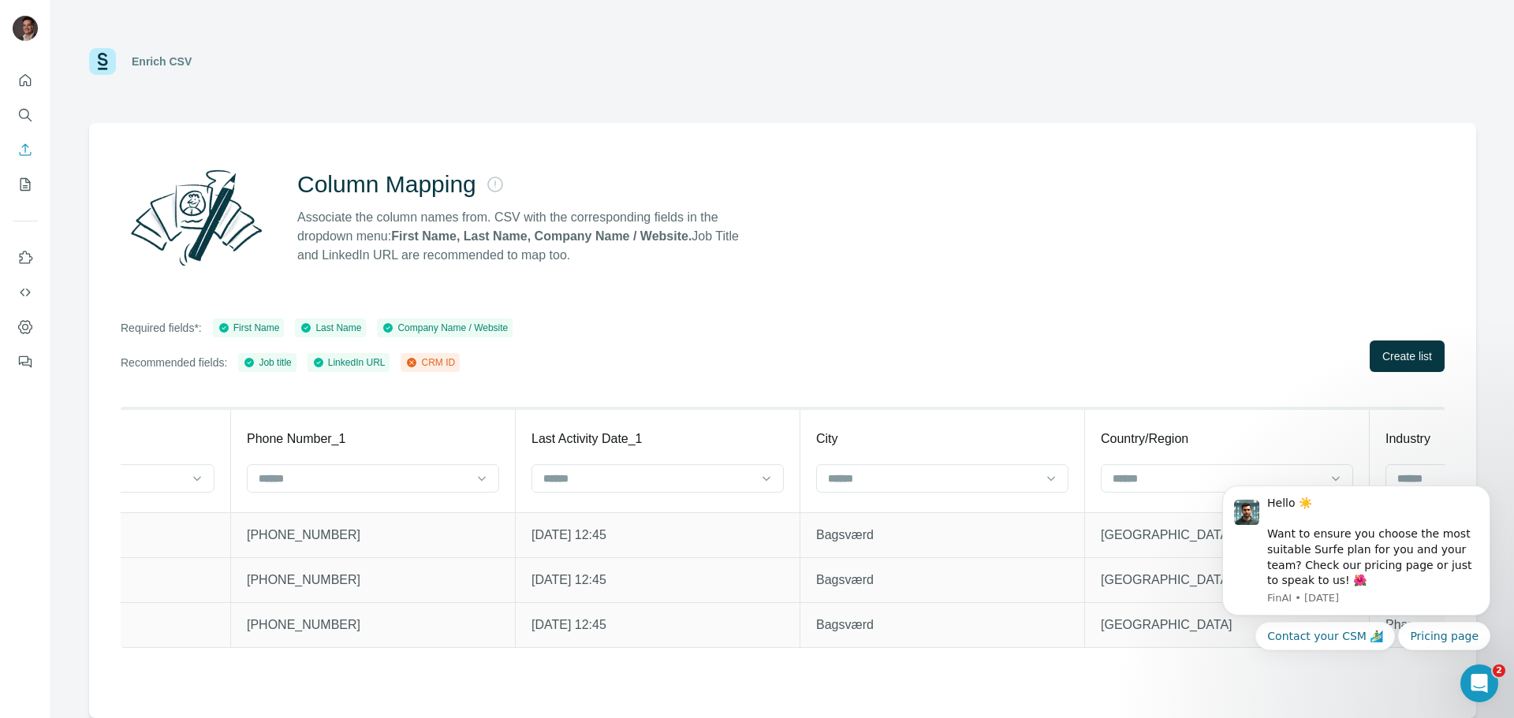 The width and height of the screenshot is (1514, 718). What do you see at coordinates (267, 363) in the screenshot?
I see `div: Job title` at bounding box center [267, 363].